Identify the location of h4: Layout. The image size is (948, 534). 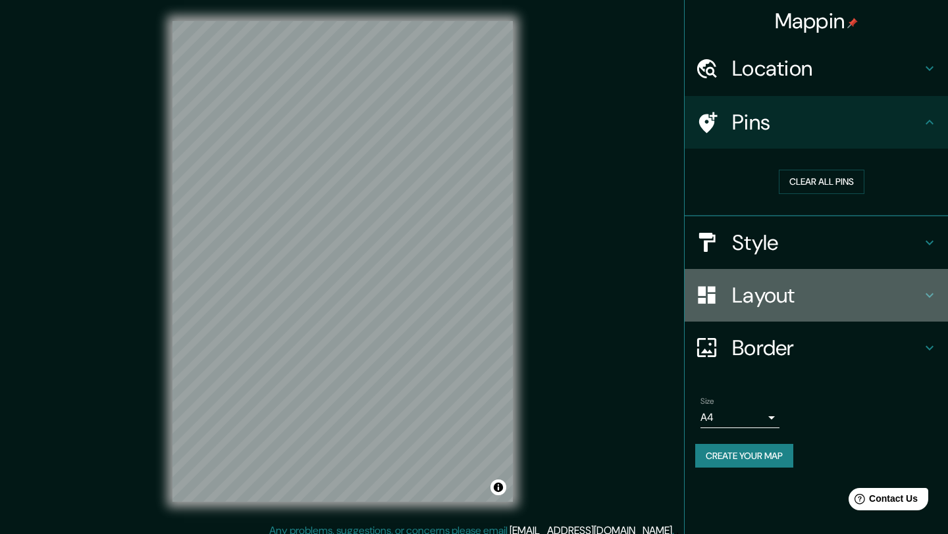
(827, 295).